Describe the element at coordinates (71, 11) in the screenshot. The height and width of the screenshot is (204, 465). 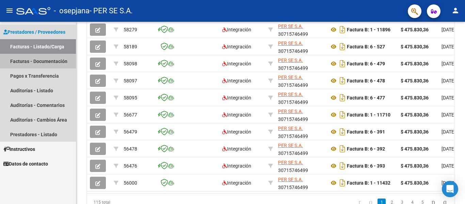
I see `span: - osepjana` at that location.